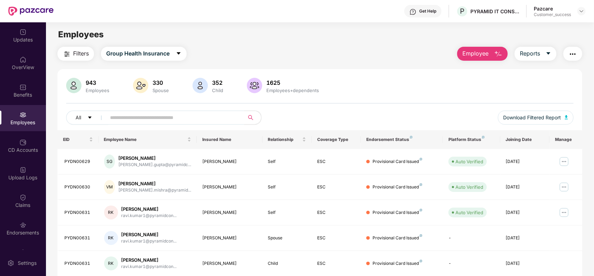 The height and width of the screenshot is (276, 594). What do you see at coordinates (402, 139) in the screenshot?
I see `div: Endorsement Status` at bounding box center [402, 139].